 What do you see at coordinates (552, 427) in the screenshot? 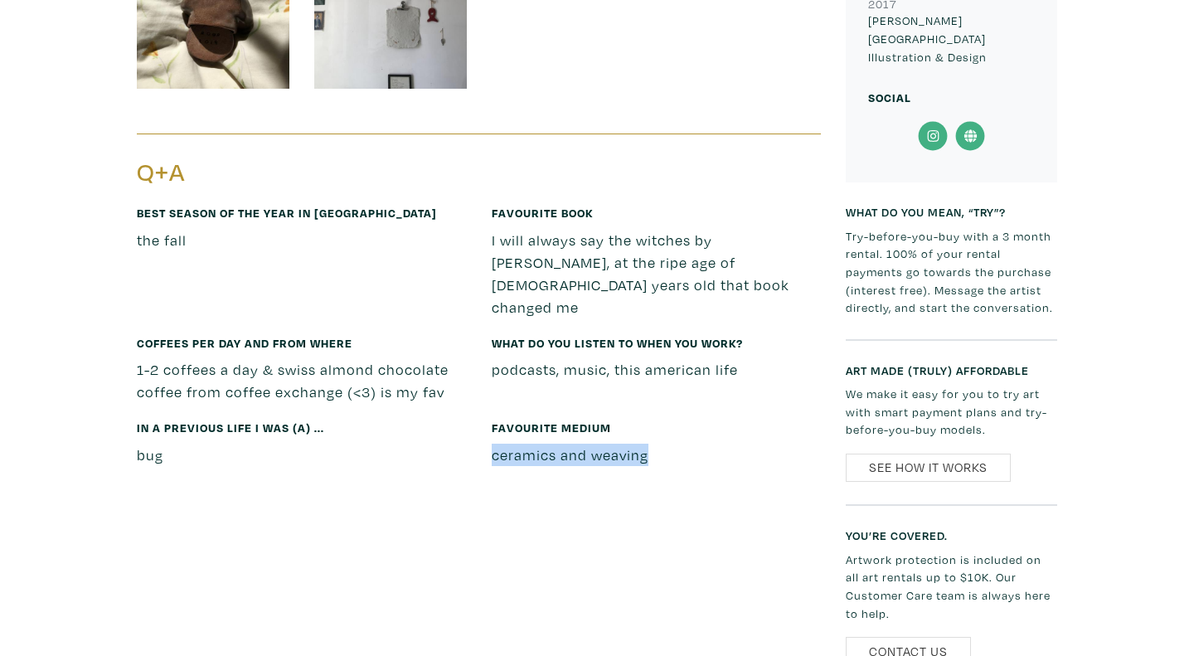
I see `small: Favourite medium` at bounding box center [552, 427].